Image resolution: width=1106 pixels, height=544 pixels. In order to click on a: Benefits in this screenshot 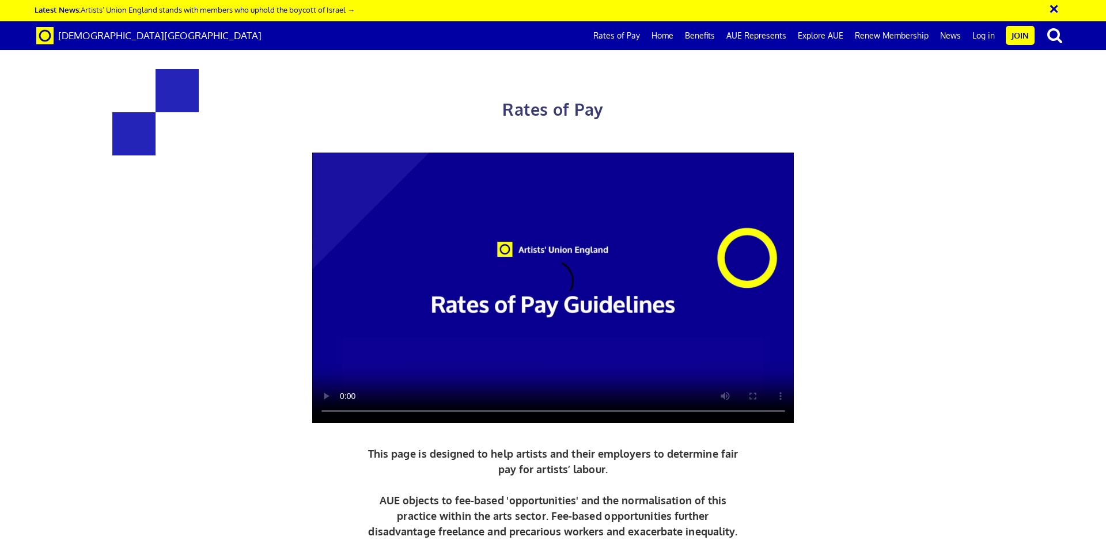, I will do `click(700, 36)`.